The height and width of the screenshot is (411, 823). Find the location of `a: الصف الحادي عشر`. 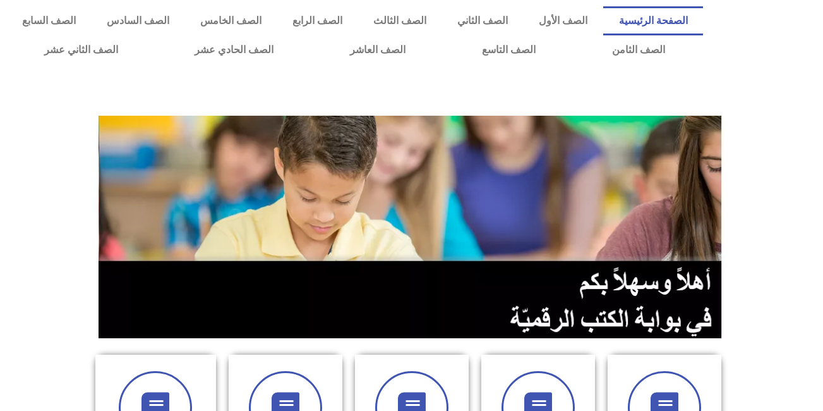

a: الصف الحادي عشر is located at coordinates (234, 50).